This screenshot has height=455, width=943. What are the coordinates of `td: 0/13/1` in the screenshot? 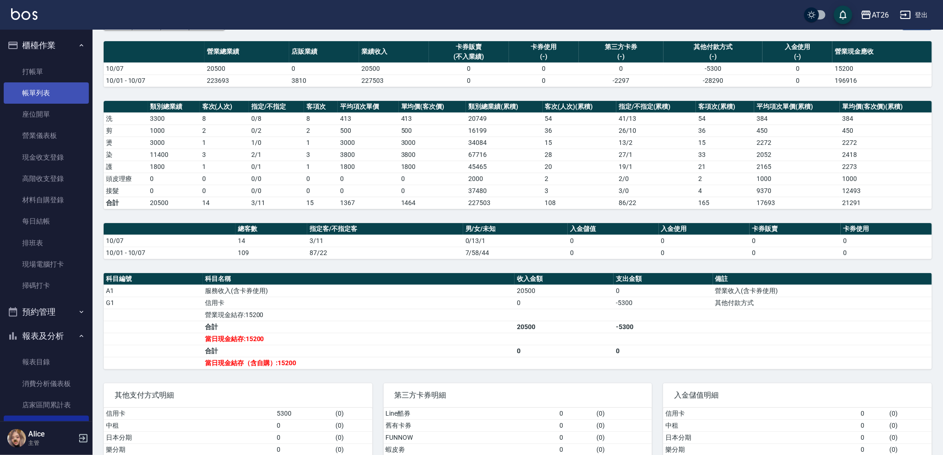 It's located at (516, 241).